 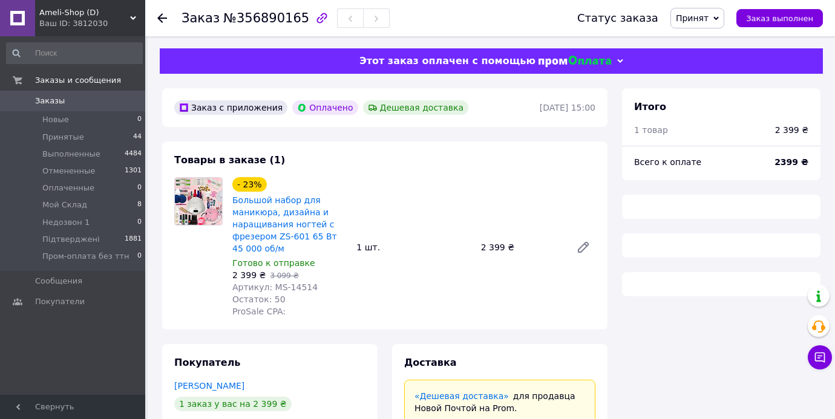 I want to click on span: Артикул: MS-14514, so click(x=275, y=287).